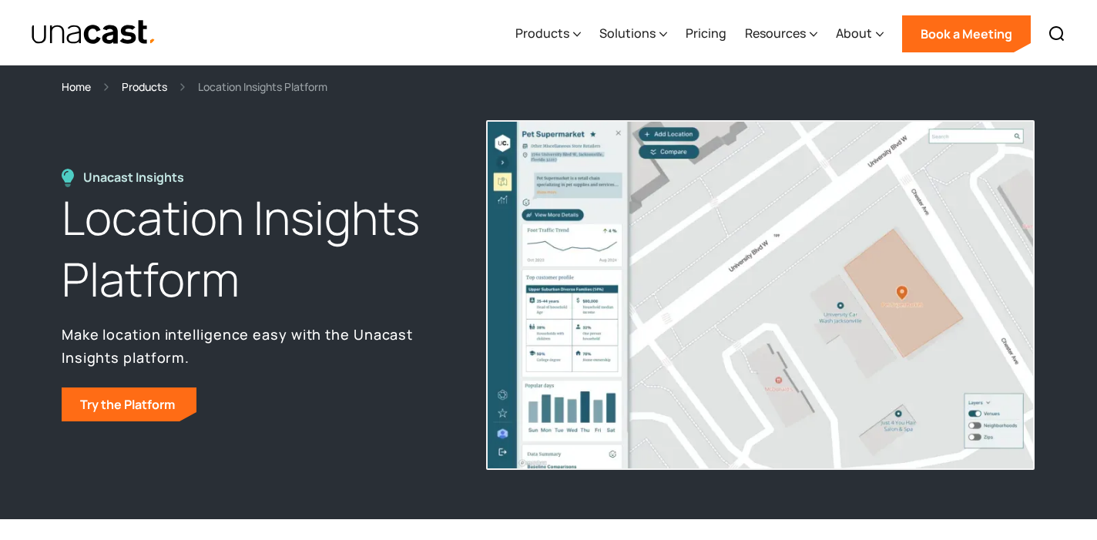 The width and height of the screenshot is (1097, 540). I want to click on img: Location Insights Platform icon, so click(68, 178).